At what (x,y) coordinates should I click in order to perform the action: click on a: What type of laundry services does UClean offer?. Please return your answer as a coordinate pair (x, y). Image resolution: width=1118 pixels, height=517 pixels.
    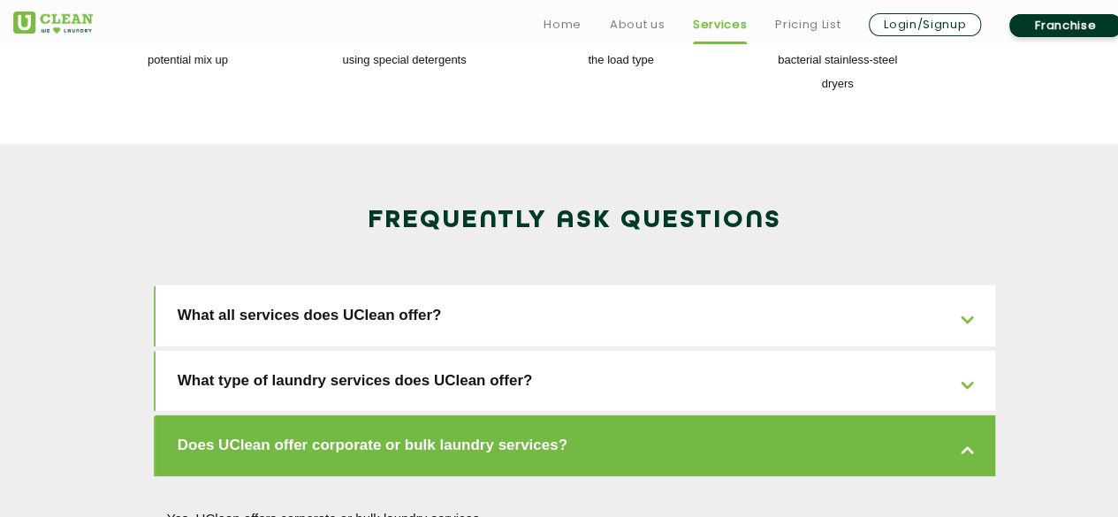
    Looking at the image, I should click on (575, 381).